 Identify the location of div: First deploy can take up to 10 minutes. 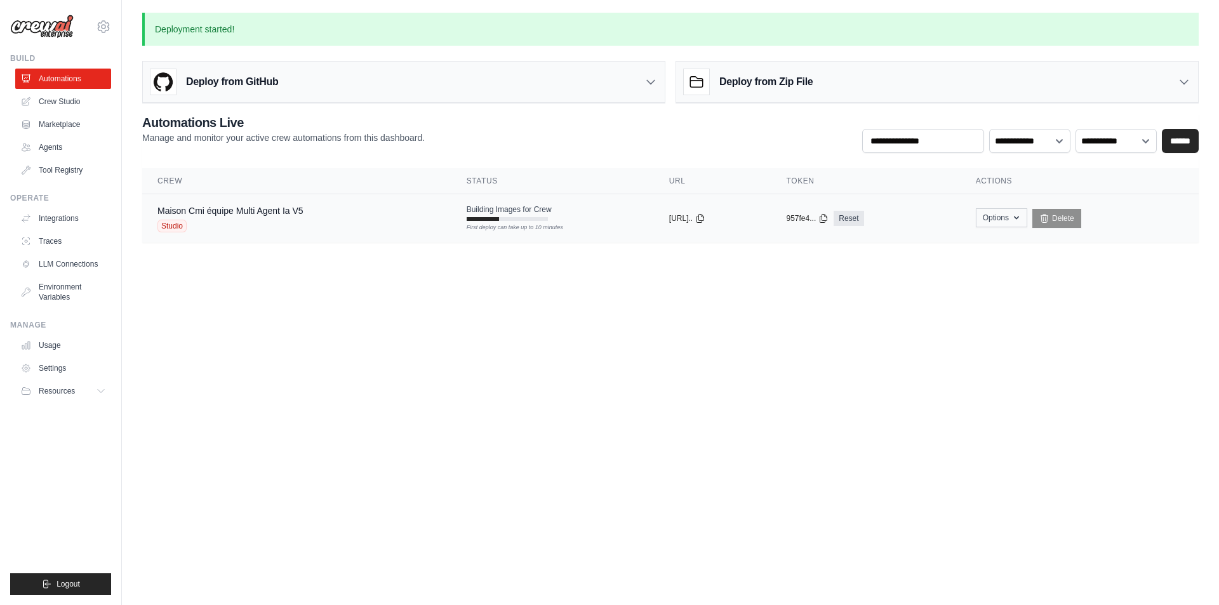
(507, 228).